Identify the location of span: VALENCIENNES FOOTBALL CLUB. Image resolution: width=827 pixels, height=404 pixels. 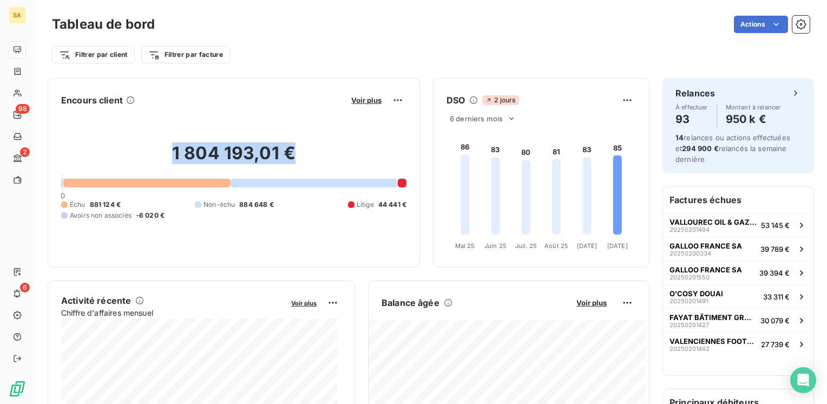
(713, 341).